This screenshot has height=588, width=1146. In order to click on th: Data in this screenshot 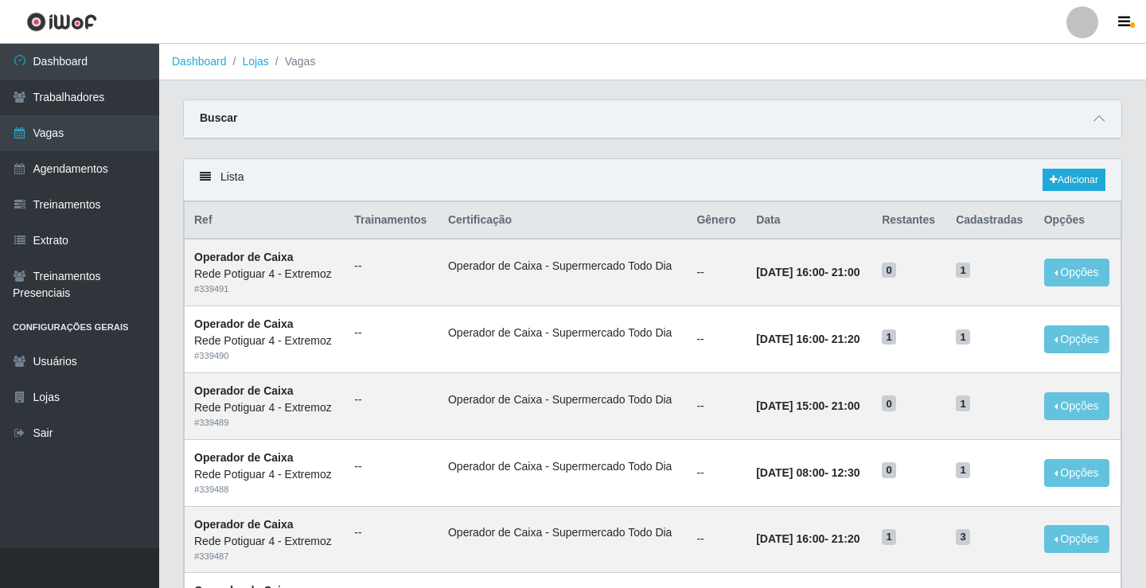, I will do `click(810, 220)`.